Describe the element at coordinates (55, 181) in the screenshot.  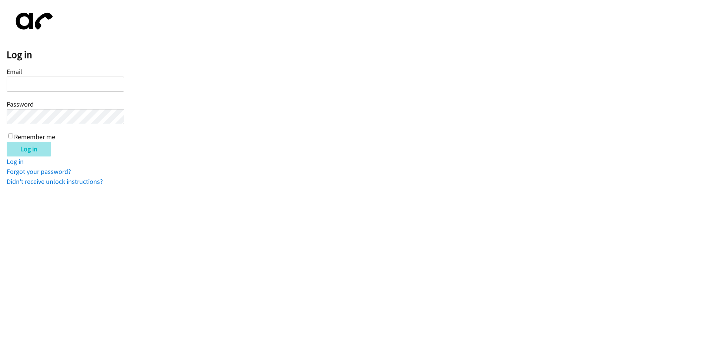
I see `a: Didn't receive unlock instructions?` at that location.